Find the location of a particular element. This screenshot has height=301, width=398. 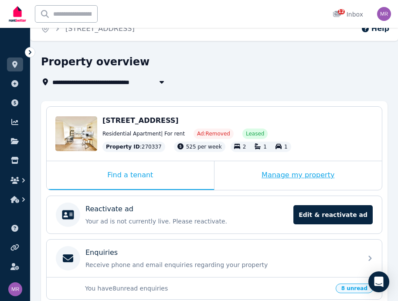

span: Residential Apartment | For rent is located at coordinates (144, 134).